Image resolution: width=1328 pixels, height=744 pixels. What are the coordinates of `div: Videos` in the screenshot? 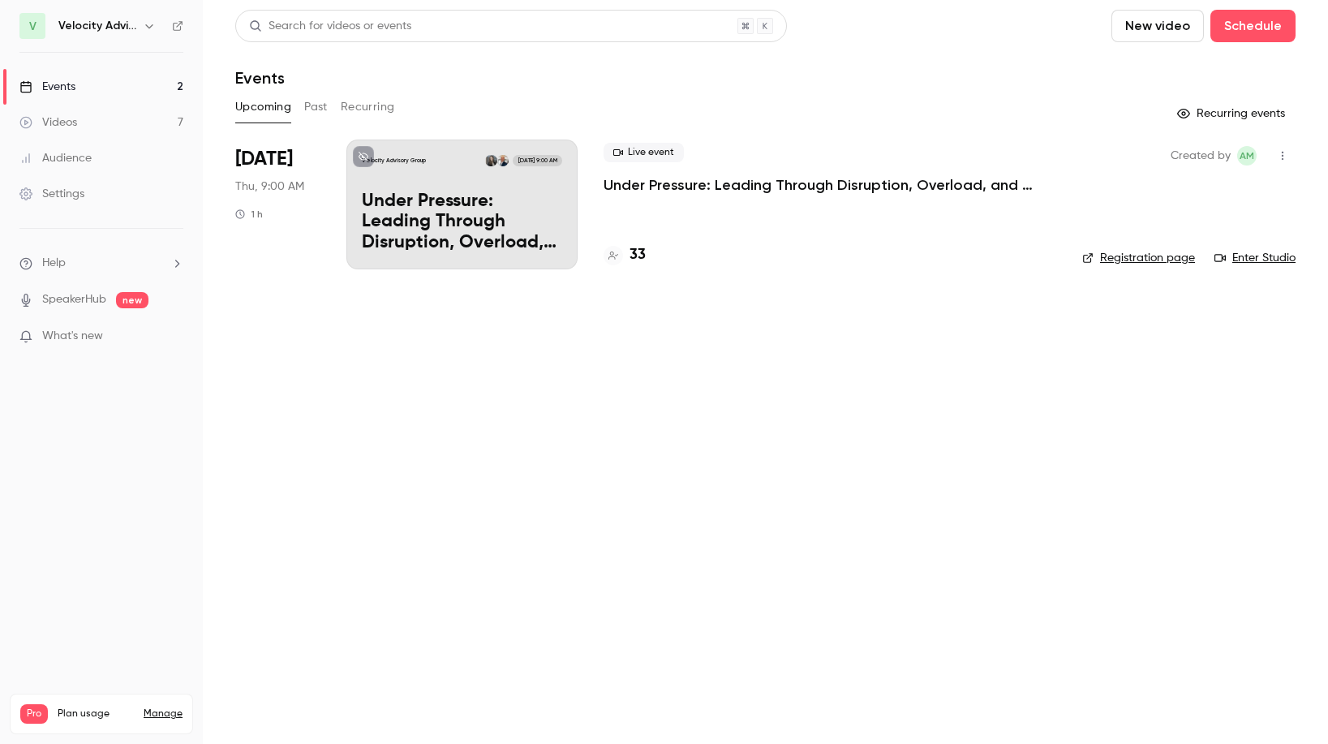 It's located at (48, 122).